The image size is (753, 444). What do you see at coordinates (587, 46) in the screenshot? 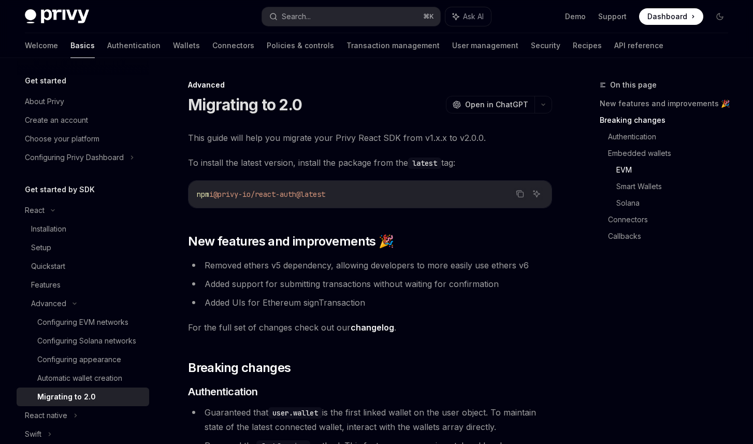
I see `a: Recipes` at bounding box center [587, 46].